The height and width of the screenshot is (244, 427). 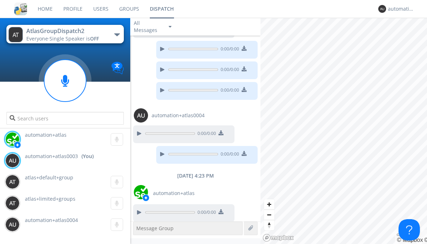 I want to click on span: atlas+default+group, so click(x=49, y=177).